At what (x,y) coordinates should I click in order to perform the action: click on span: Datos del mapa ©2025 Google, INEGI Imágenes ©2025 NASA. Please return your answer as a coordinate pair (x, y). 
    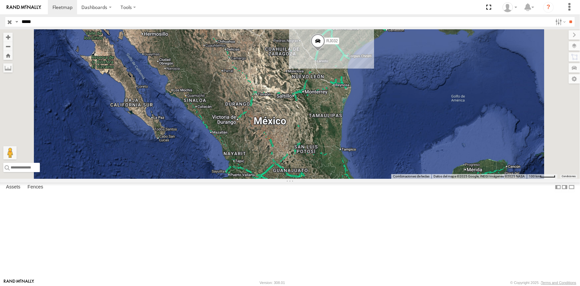
    Looking at the image, I should click on (479, 176).